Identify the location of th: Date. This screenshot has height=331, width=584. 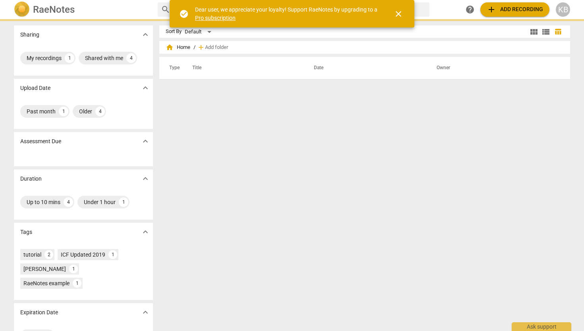
(366, 68).